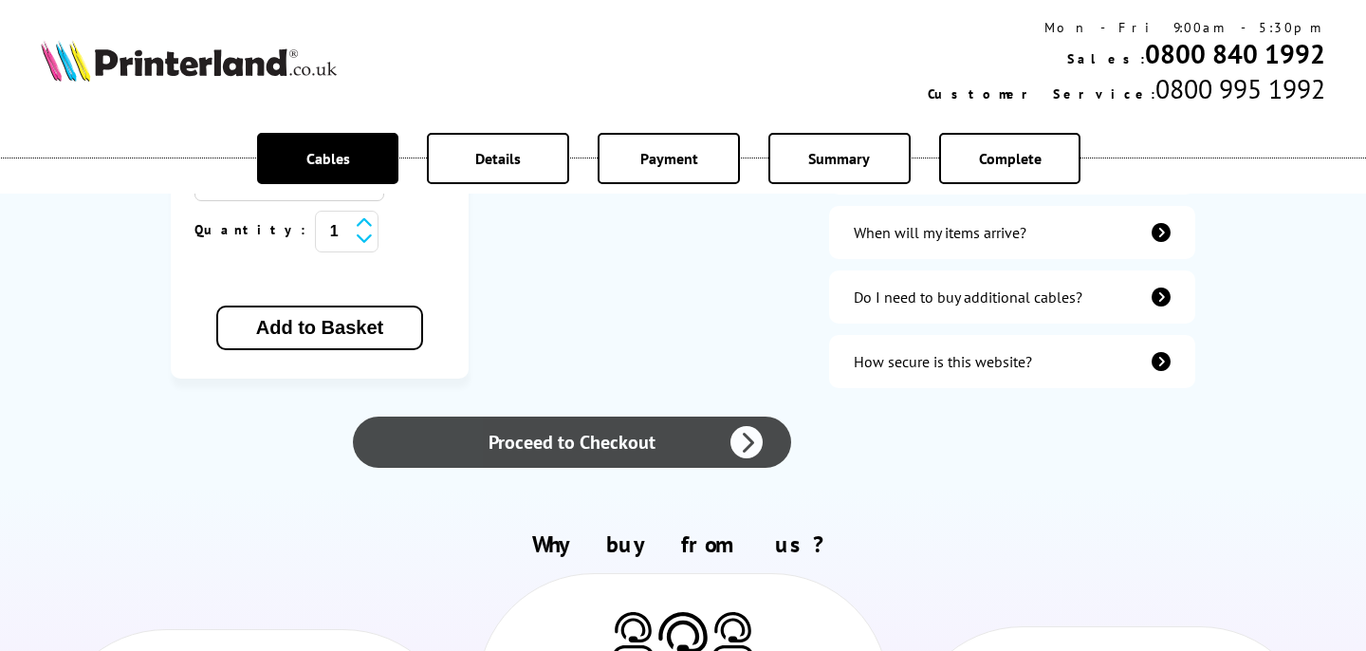 Image resolution: width=1366 pixels, height=651 pixels. Describe the element at coordinates (1010, 158) in the screenshot. I see `span: Complete` at that location.